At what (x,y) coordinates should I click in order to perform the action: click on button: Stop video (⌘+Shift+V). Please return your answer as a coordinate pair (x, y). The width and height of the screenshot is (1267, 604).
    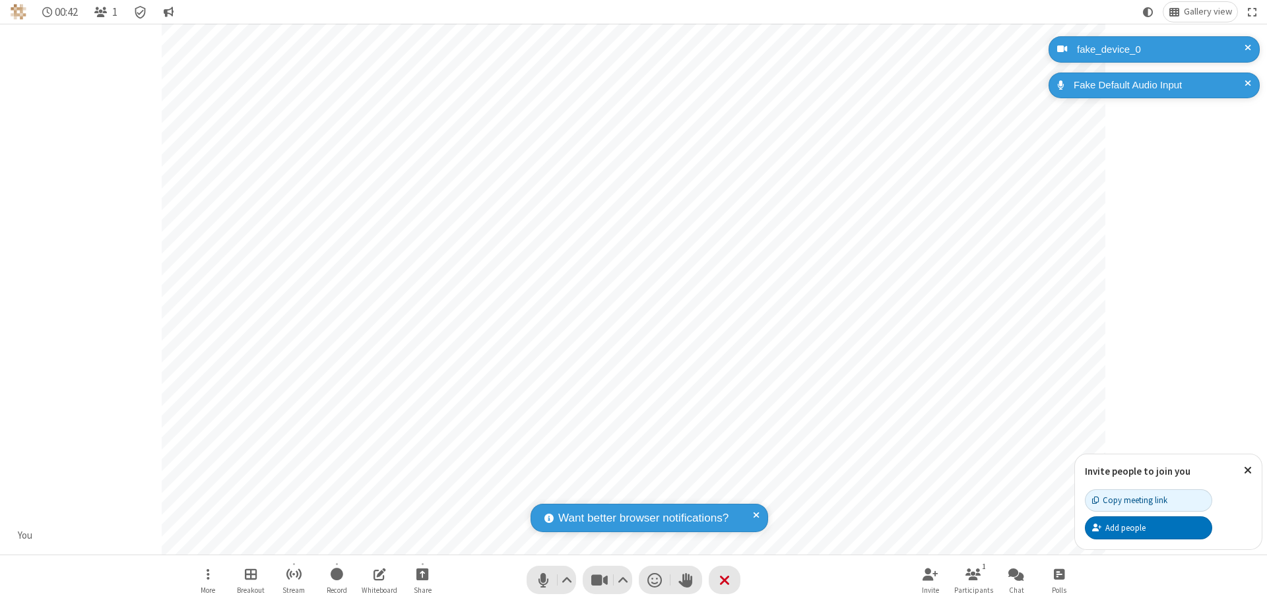
    Looking at the image, I should click on (607, 580).